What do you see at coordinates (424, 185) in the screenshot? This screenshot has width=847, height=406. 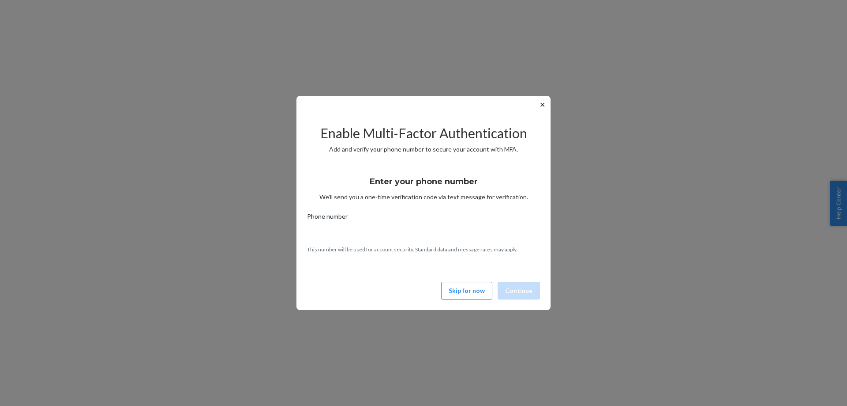 I see `div: We’ll send you a one-time verification code via text message for verification.` at bounding box center [424, 185].